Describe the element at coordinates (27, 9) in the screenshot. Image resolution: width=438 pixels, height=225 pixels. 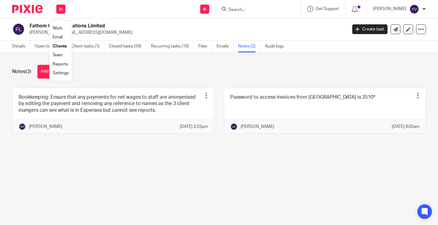
I see `img: Pixie` at that location.